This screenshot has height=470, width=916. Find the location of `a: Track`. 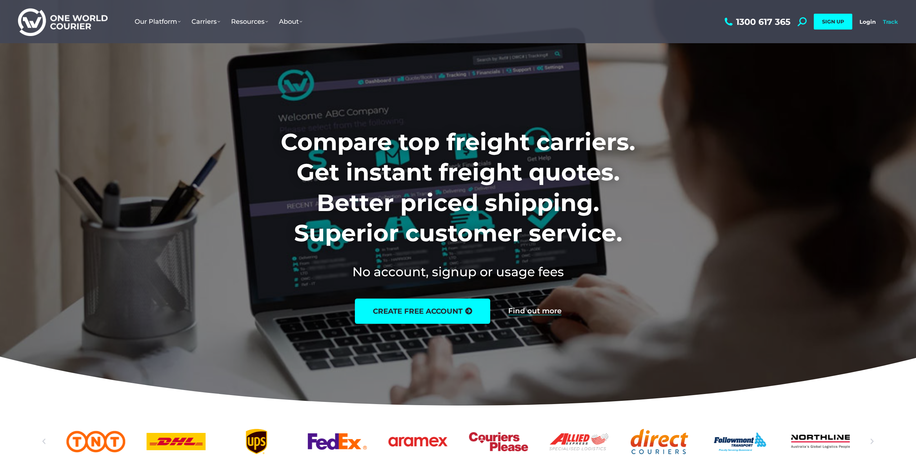

a: Track is located at coordinates (891, 22).